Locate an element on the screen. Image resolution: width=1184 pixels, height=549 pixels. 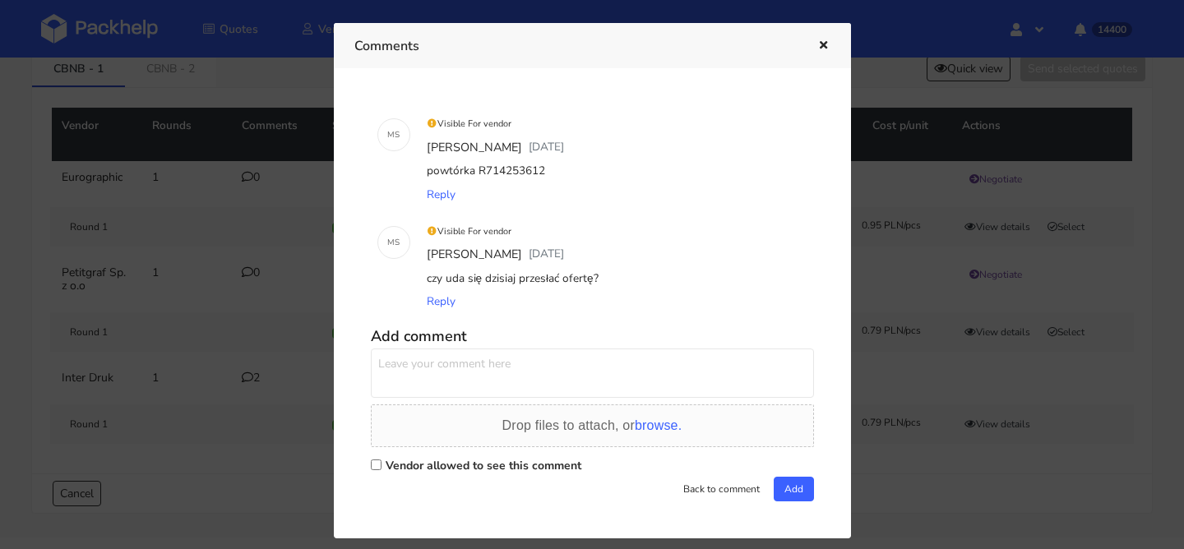
label: Vendor allowed to see this comment is located at coordinates (484, 466).